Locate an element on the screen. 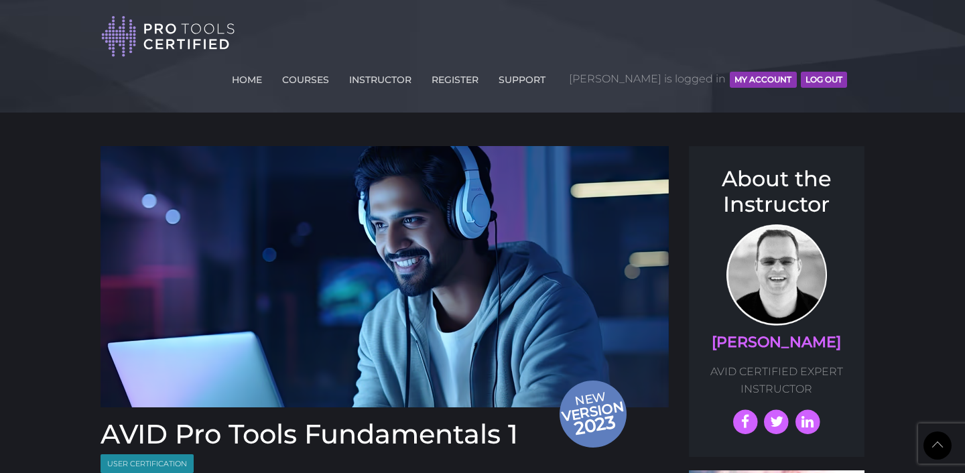 The image size is (965, 473). a: INSTRUCTOR is located at coordinates (380, 77).